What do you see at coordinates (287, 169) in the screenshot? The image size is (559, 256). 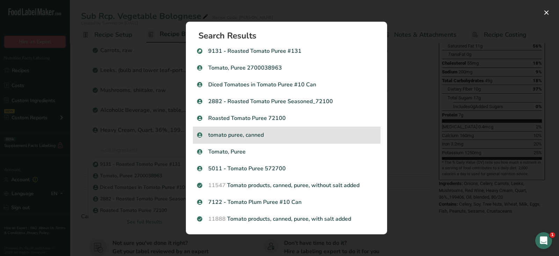 I see `p: 5011 - Tomato Puree 572700` at bounding box center [287, 169].